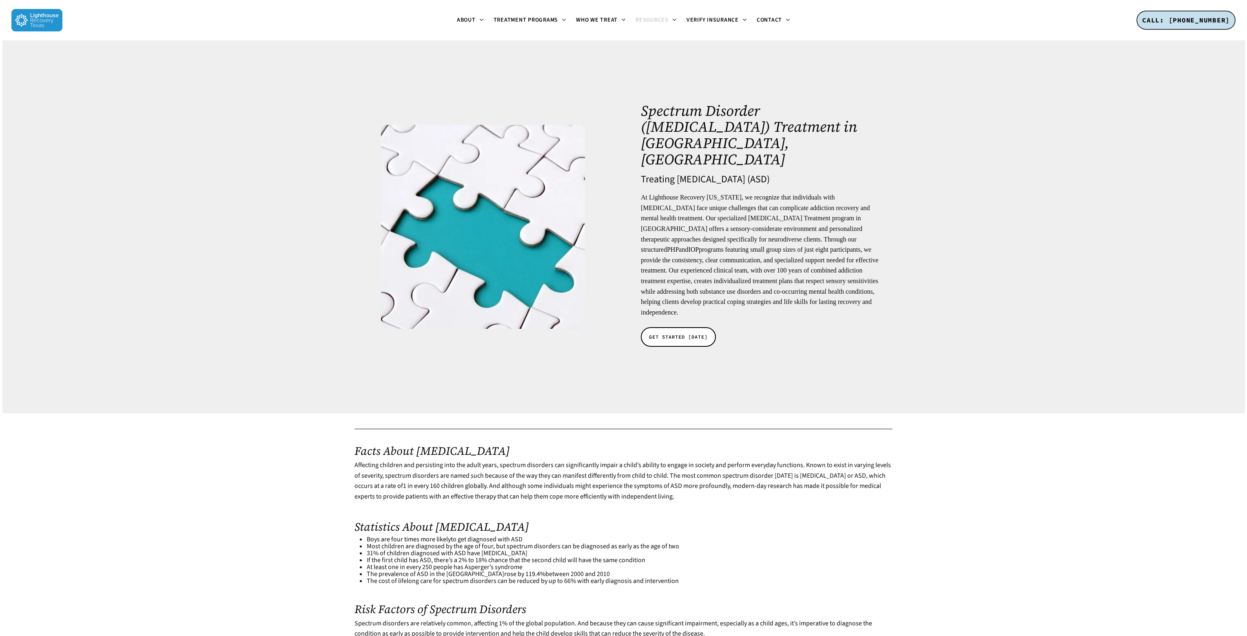 This screenshot has height=636, width=1247. What do you see at coordinates (629, 539) in the screenshot?
I see `li: to get diagnosed with ASD` at bounding box center [629, 539].